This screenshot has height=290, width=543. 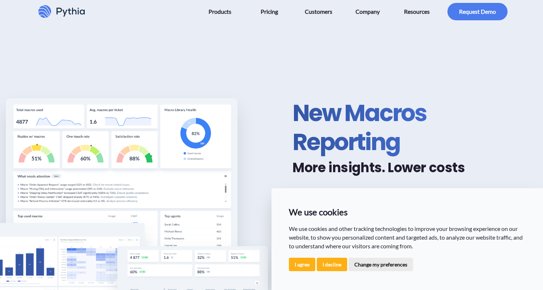 What do you see at coordinates (220, 12) in the screenshot?
I see `span: Products` at bounding box center [220, 12].